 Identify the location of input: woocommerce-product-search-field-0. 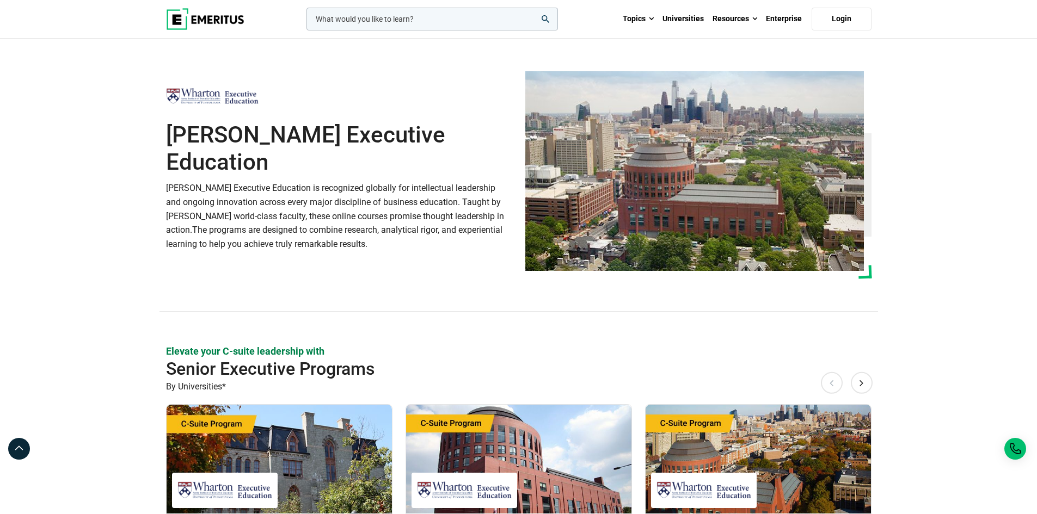
(432, 19).